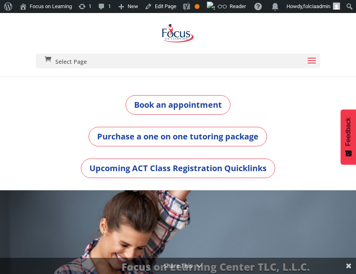 The width and height of the screenshot is (356, 274). Describe the element at coordinates (348, 137) in the screenshot. I see `button: Feedback - Show survey` at that location.